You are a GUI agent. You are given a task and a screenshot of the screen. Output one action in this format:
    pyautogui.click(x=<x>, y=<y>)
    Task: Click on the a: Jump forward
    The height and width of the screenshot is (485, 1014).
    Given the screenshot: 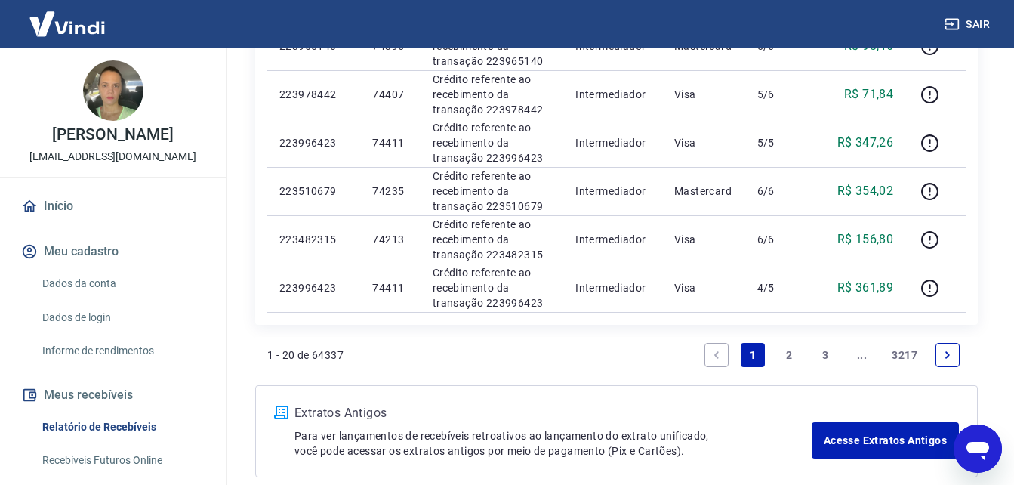 What is the action you would take?
    pyautogui.click(x=861, y=355)
    